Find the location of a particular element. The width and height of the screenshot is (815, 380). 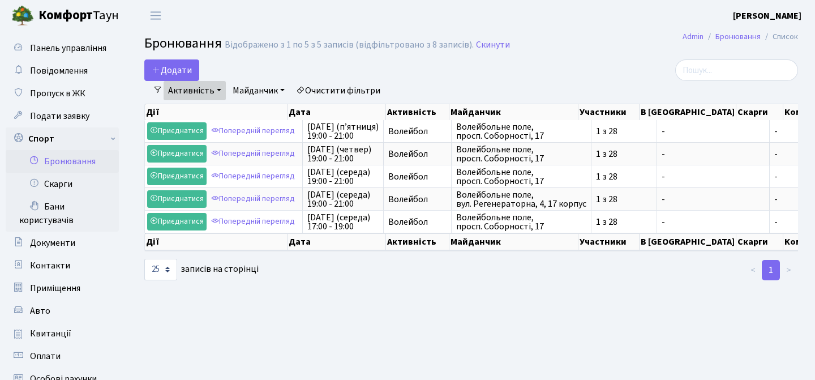

a: 1 is located at coordinates (771, 270).